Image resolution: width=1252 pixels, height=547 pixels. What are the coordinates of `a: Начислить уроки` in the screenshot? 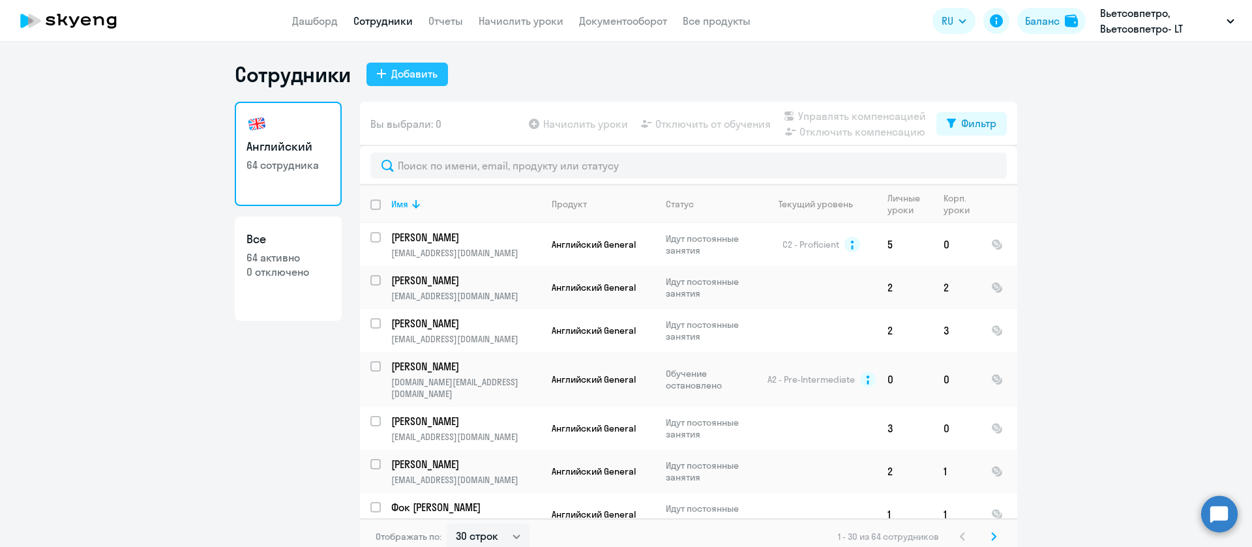 It's located at (521, 21).